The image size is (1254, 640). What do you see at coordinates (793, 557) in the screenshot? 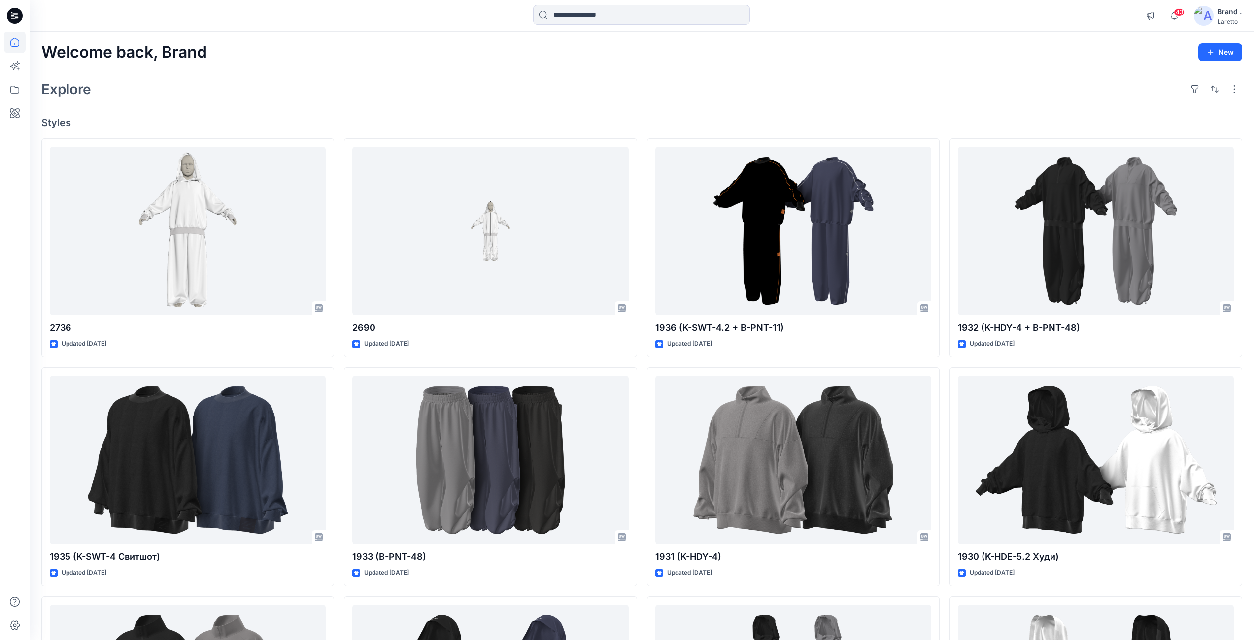
I see `p: 1931 (K-HDY-4)` at bounding box center [793, 557].